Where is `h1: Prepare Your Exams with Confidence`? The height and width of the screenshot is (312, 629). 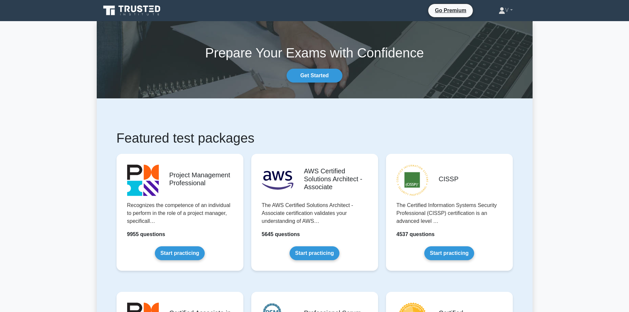 h1: Prepare Your Exams with Confidence is located at coordinates (315, 53).